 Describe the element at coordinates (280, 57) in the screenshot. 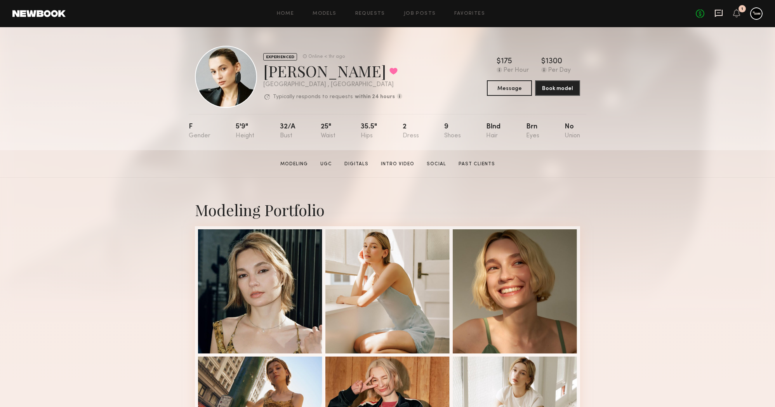

I see `div: EXPERIENCED` at that location.